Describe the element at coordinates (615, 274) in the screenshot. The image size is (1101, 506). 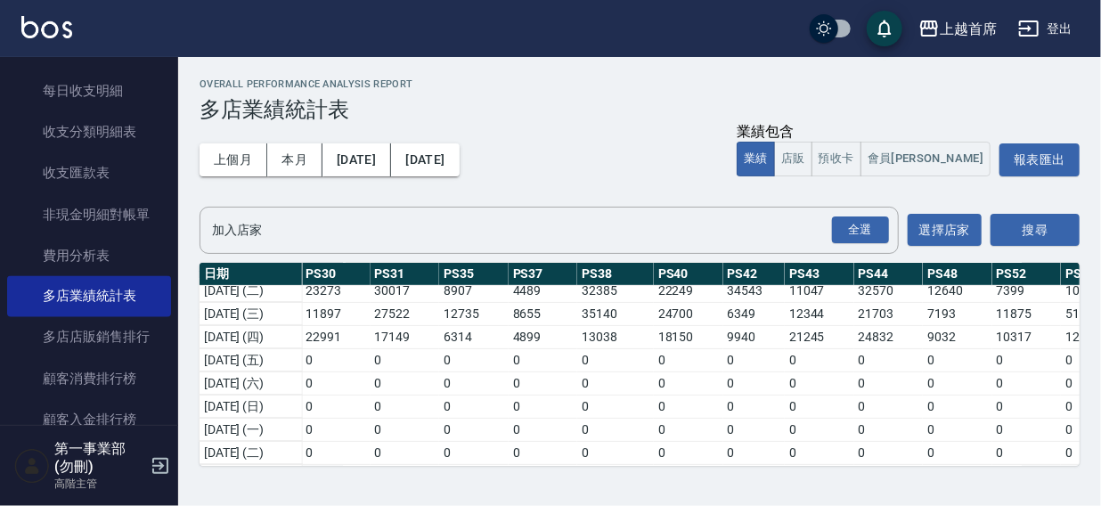
I see `th: PS38` at that location.